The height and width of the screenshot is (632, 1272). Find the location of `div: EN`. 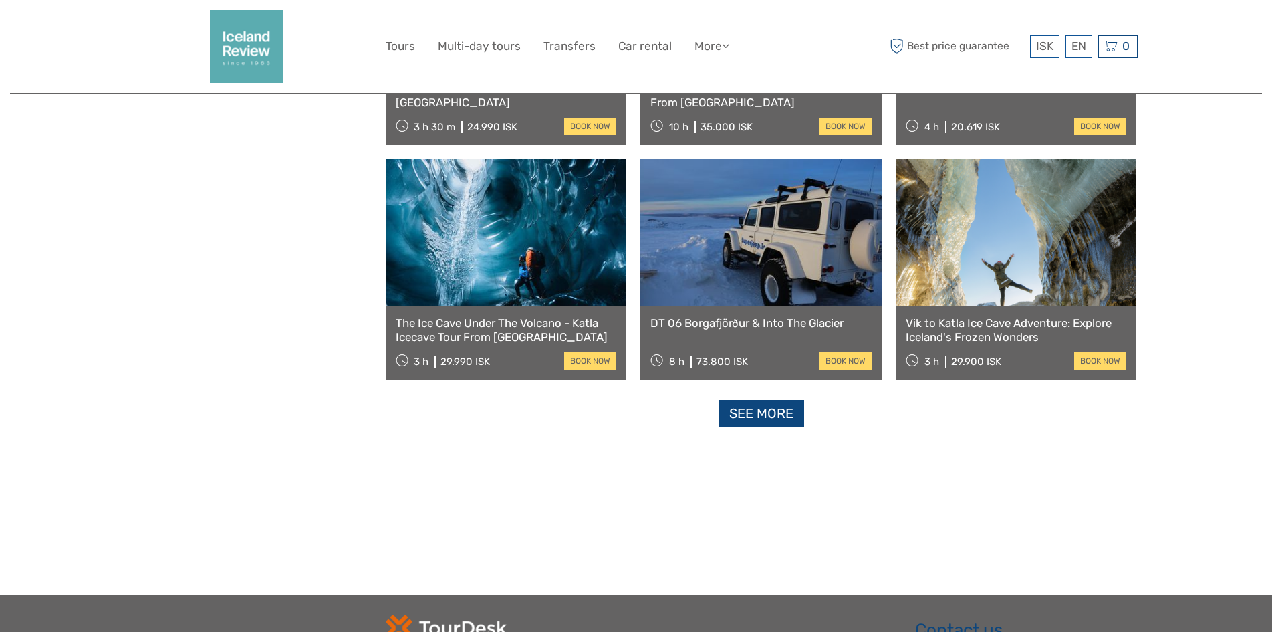

div: EN is located at coordinates (1079, 46).